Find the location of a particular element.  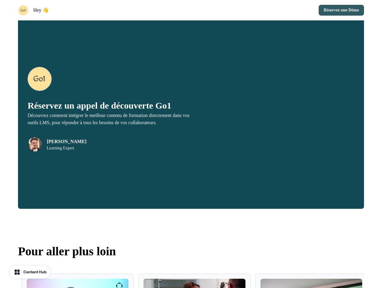

div: Content Hub is located at coordinates (35, 272).